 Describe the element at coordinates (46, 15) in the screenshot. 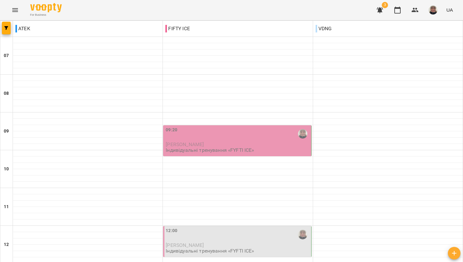

I see `span: For Business` at that location.